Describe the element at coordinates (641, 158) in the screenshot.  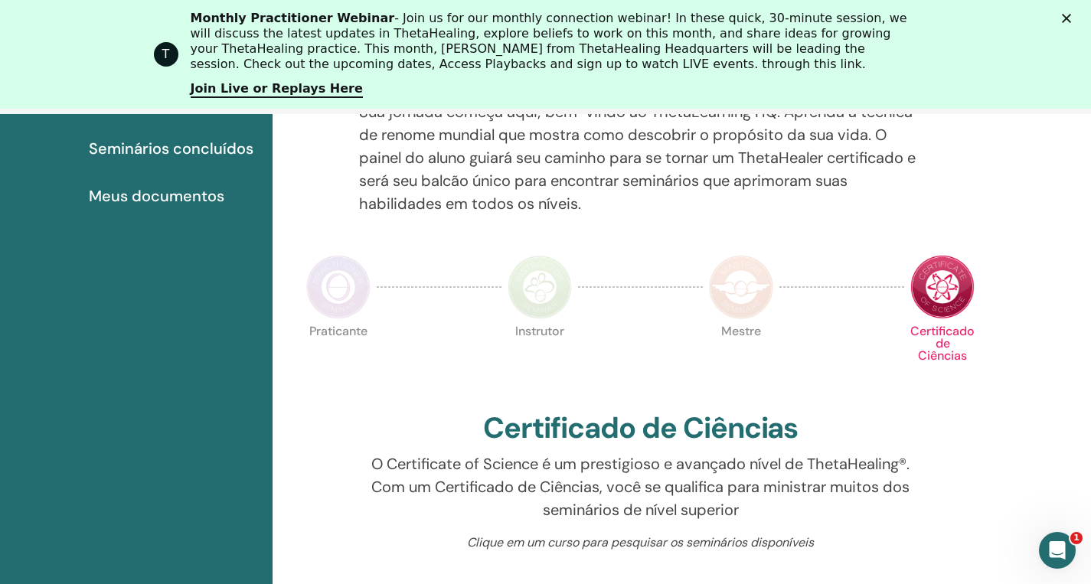
I see `p: Sua jornada começa aqui; bem-vindo ao ThetaLearning HQ. Aprenda a técnica de renome mundial que m...` at that location.